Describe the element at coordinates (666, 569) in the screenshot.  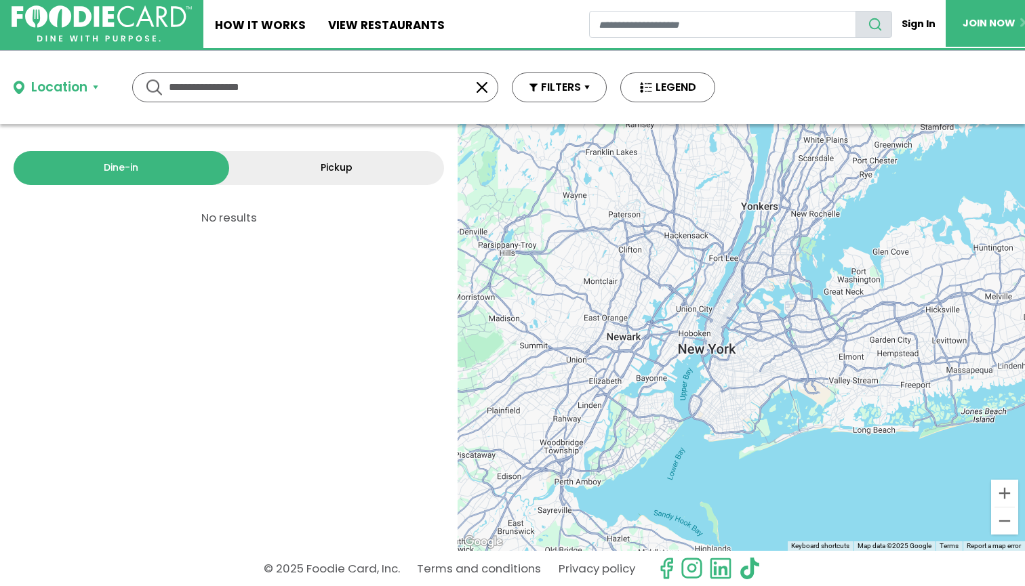
I see `svg: check us out on facebook` at that location.